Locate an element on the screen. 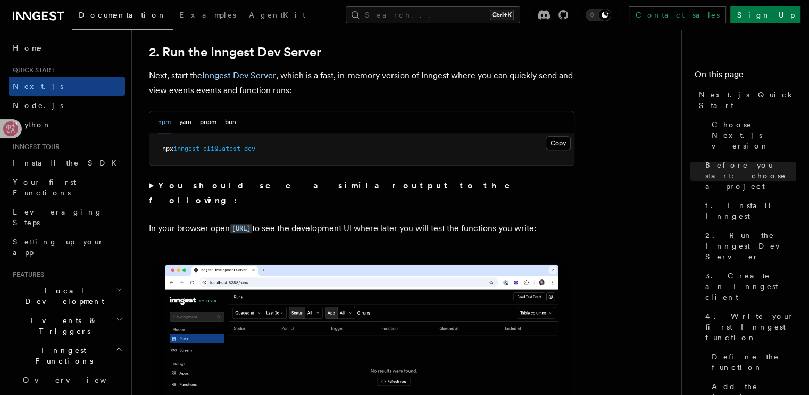  a: 4. Write your first Inngest function is located at coordinates (749, 327).